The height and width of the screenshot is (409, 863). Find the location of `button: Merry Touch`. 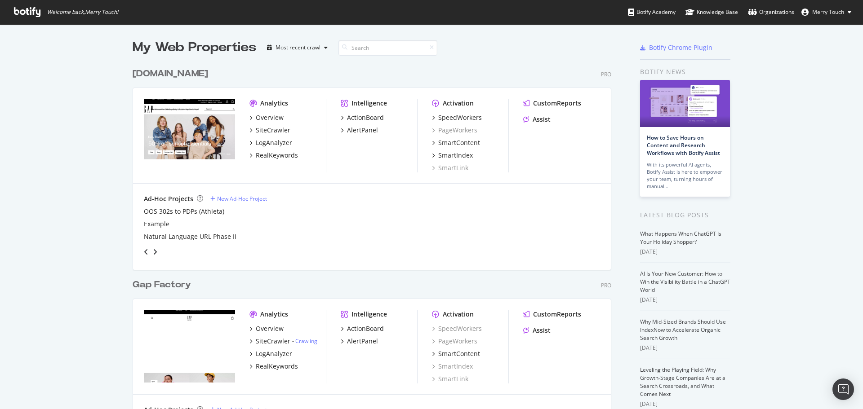

button: Merry Touch is located at coordinates (826, 12).